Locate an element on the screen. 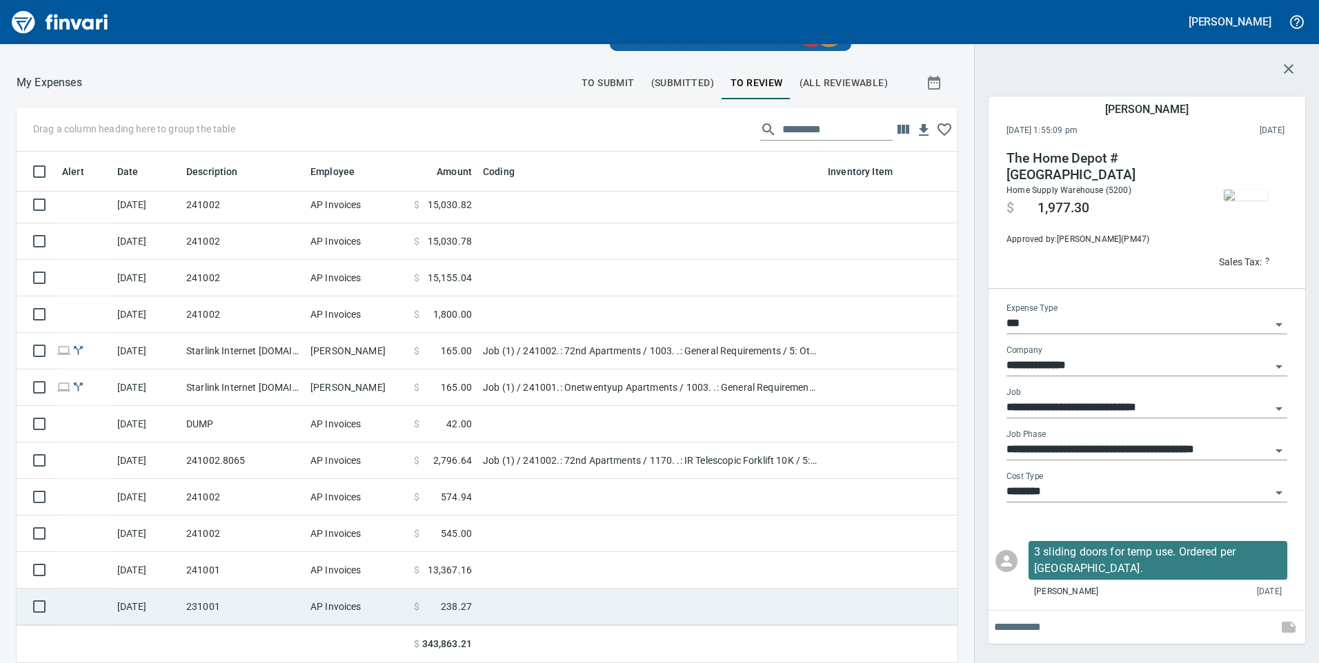 The width and height of the screenshot is (1319, 663). td: Job (1) / 241001.: Onetwentyup Apartments / 1003. .: General Requirements / 5: Other is located at coordinates (650, 388).